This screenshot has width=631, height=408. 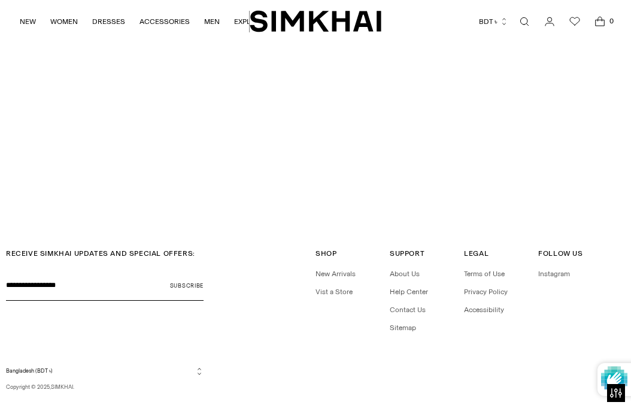 I want to click on a: Privacy Policy, so click(x=486, y=292).